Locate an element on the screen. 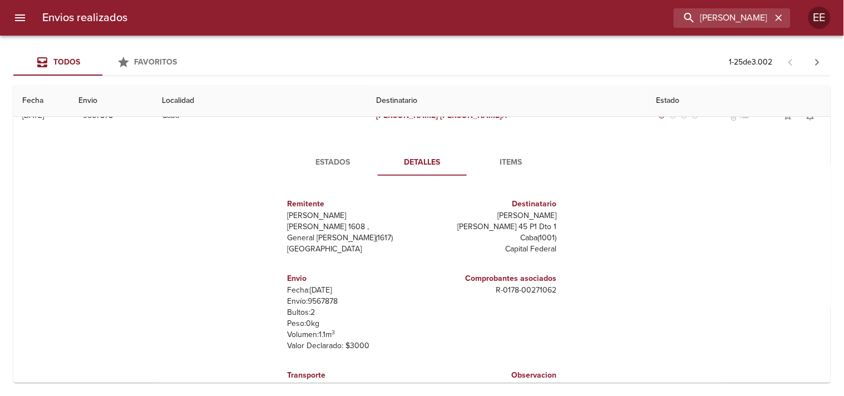 The width and height of the screenshot is (844, 396). span: Items is located at coordinates (511, 162).